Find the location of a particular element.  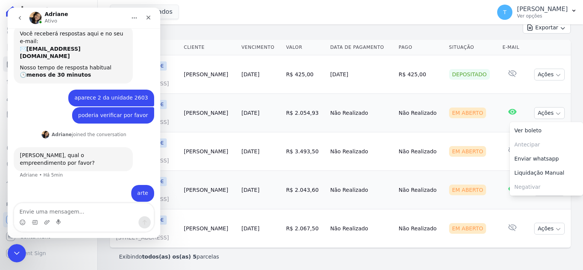

th: Pago is located at coordinates (421, 47).